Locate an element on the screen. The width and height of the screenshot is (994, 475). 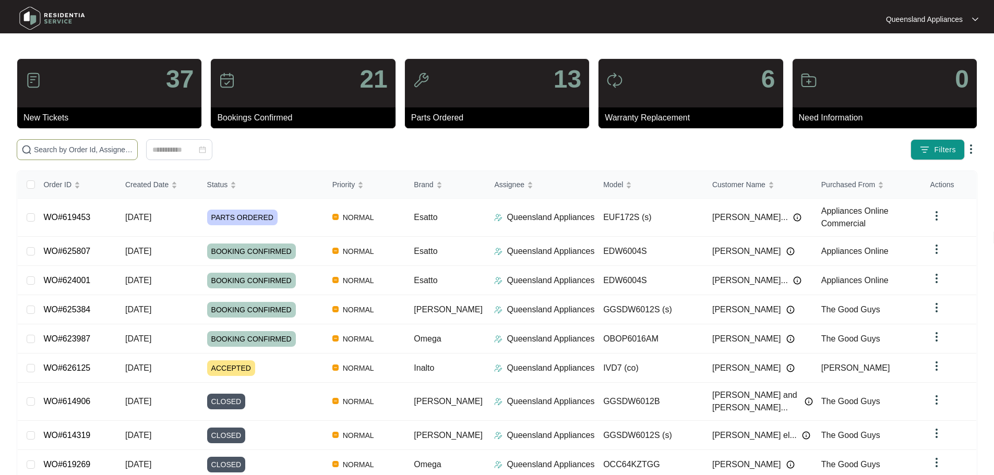
p: 0 is located at coordinates (962, 79).